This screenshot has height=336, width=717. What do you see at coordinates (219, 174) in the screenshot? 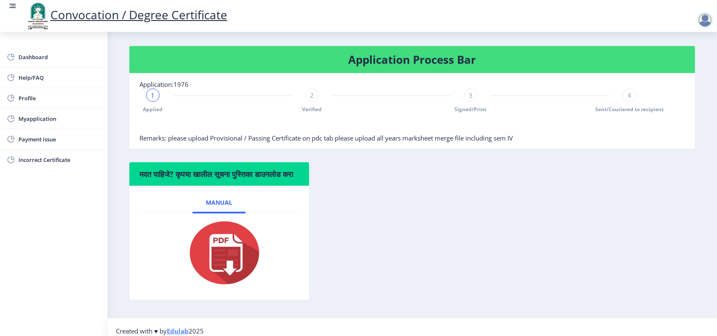
I see `h6: मदत पाहिजे? कृपया खालील सूचना पुस्तिका डाउनलोड करा` at bounding box center [219, 174].